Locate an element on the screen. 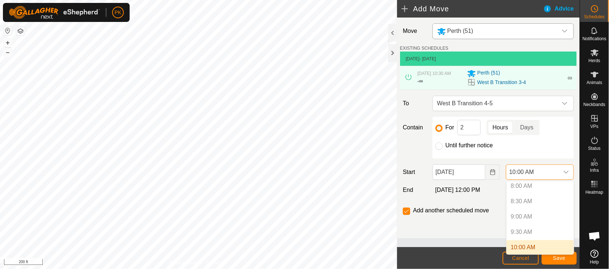 The width and height of the screenshot is (609, 269). li: 10:00 AM is located at coordinates (541, 247).